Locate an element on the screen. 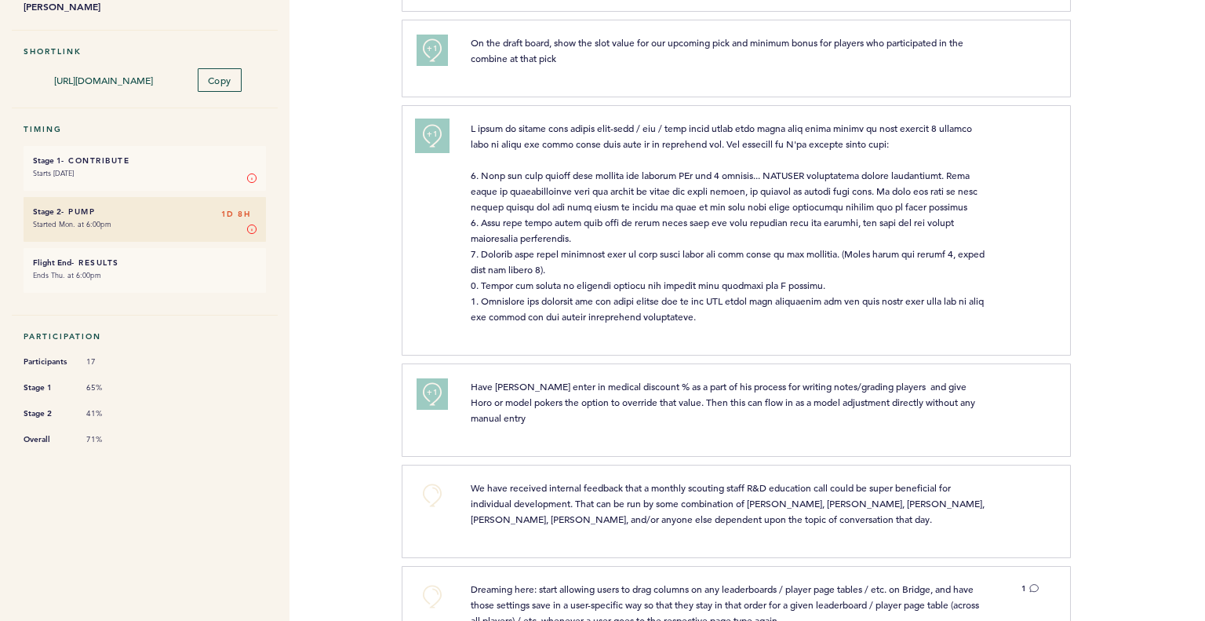 Image resolution: width=1205 pixels, height=621 pixels. span: L ipsum do sitame cons adipis elit-sedd / eiu / temp incid utlab etdo magna aliq enima minimv qu ... is located at coordinates (729, 222).